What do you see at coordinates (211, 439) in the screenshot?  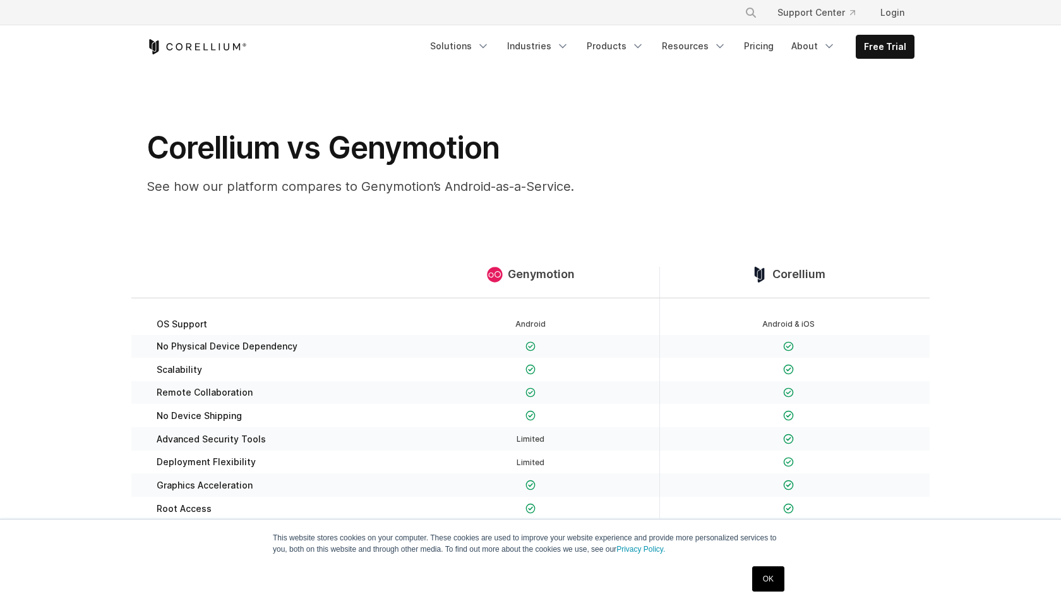 I see `span: Advanced Security Tools` at bounding box center [211, 439].